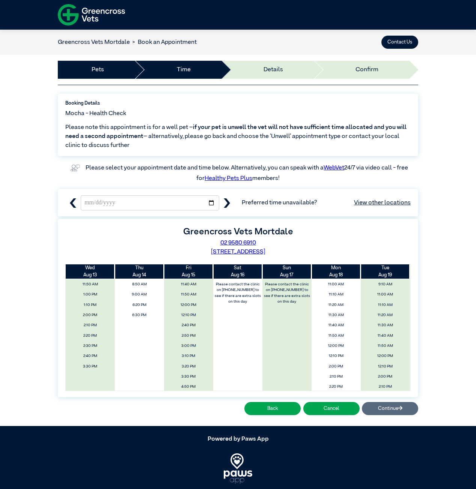  What do you see at coordinates (140, 294) in the screenshot?
I see `span: 9:00 AM` at bounding box center [140, 294].